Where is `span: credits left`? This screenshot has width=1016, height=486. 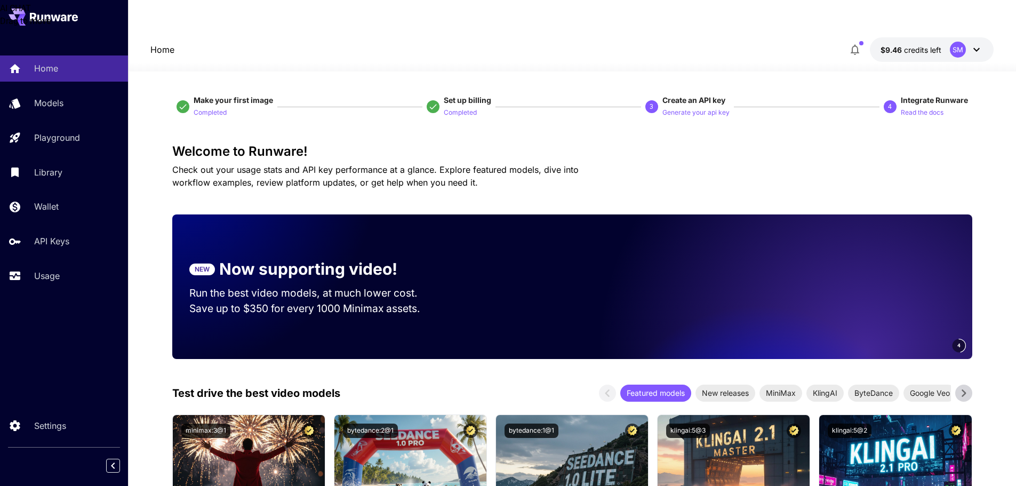
span: credits left is located at coordinates (923, 50).